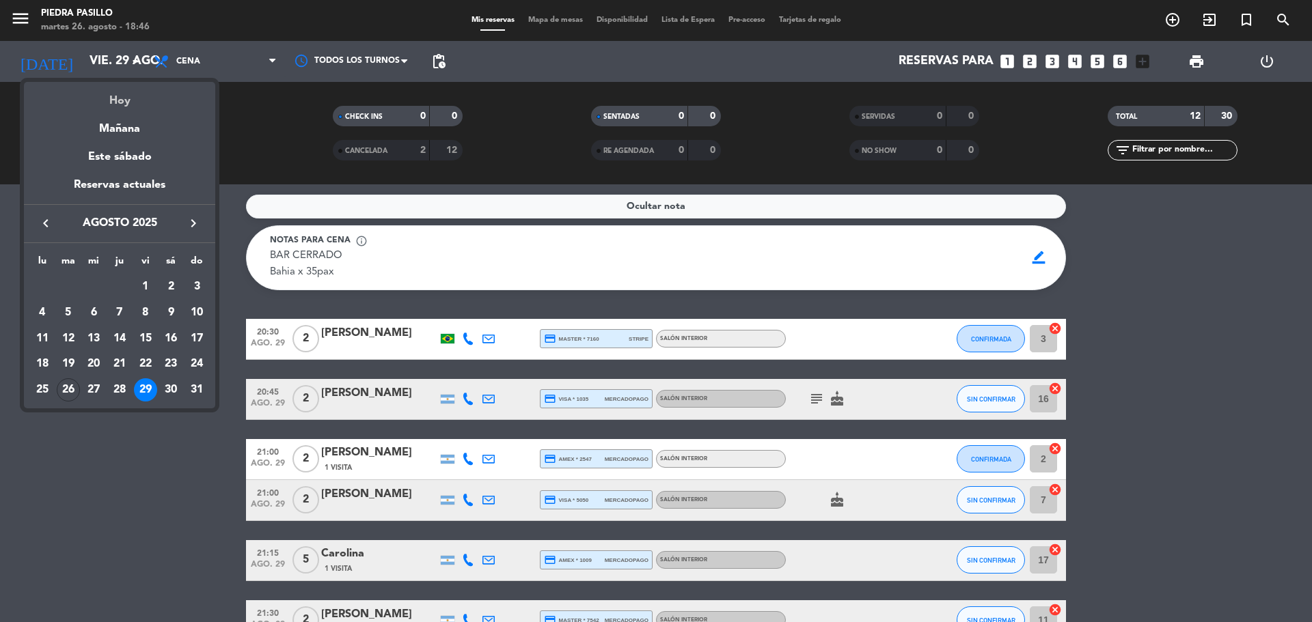 The image size is (1312, 622). I want to click on div: 30, so click(171, 390).